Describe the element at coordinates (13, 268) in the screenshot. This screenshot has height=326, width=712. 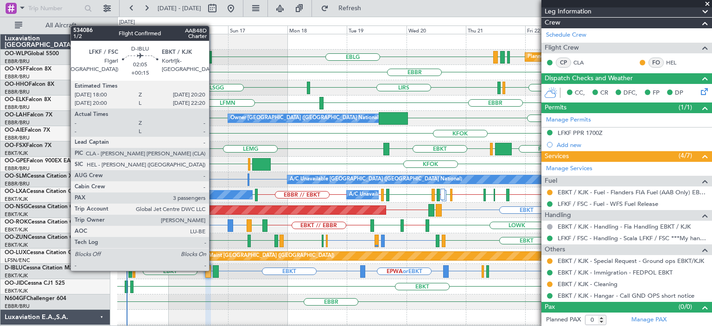
I see `span: D-IBLU` at that location.